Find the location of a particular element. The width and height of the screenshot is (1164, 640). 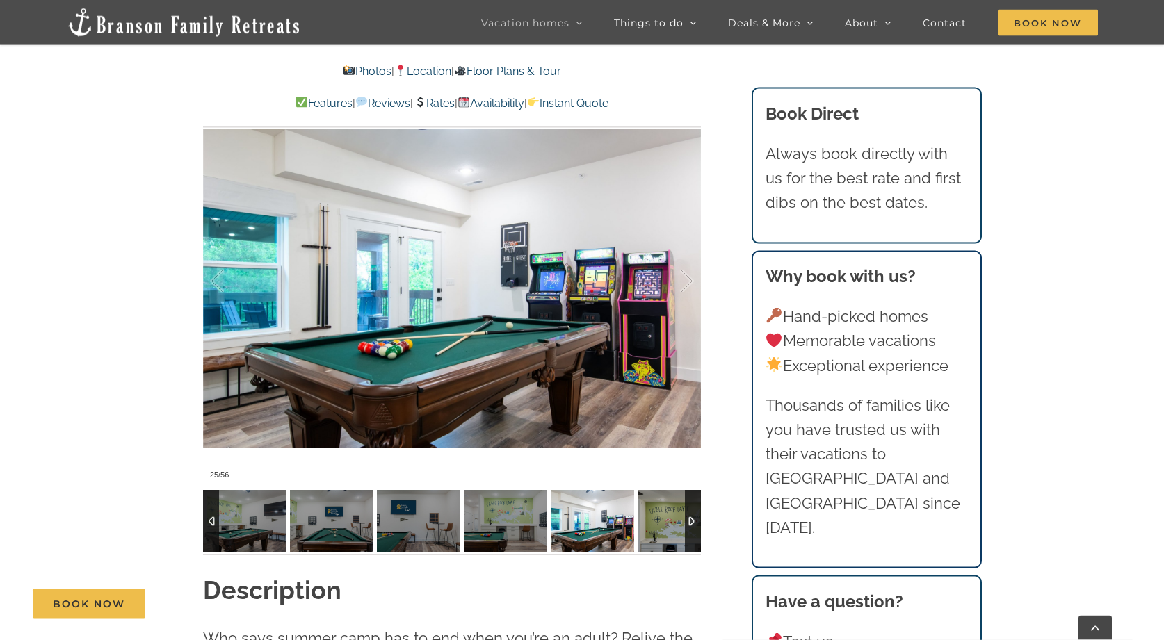

a: Features is located at coordinates (324, 103).